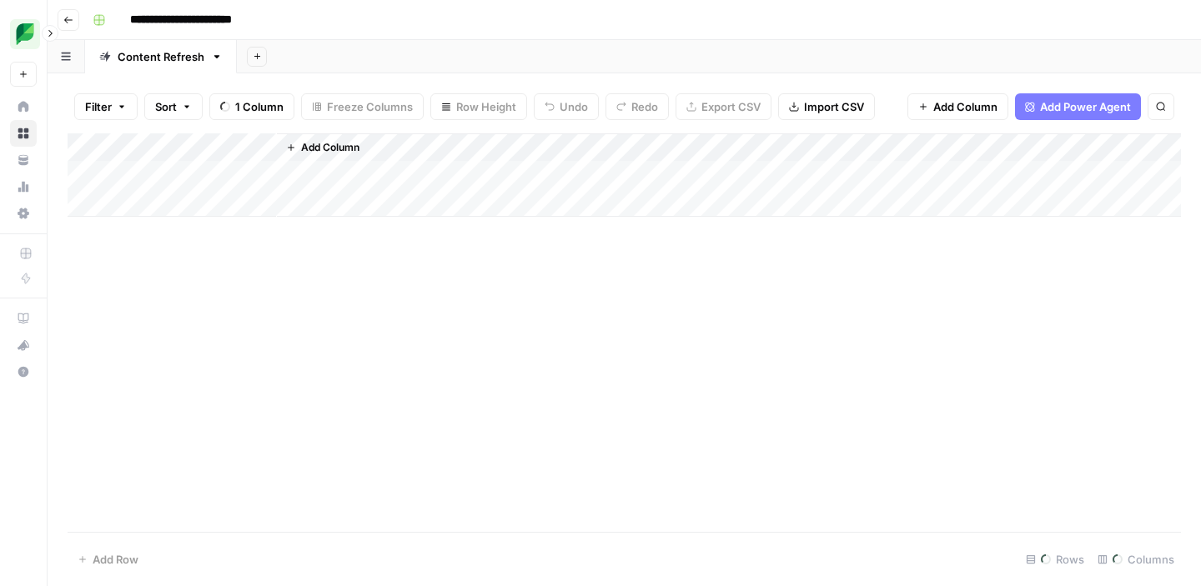 The width and height of the screenshot is (1201, 586). Describe the element at coordinates (1085, 107) in the screenshot. I see `span: Add Power Agent` at that location.